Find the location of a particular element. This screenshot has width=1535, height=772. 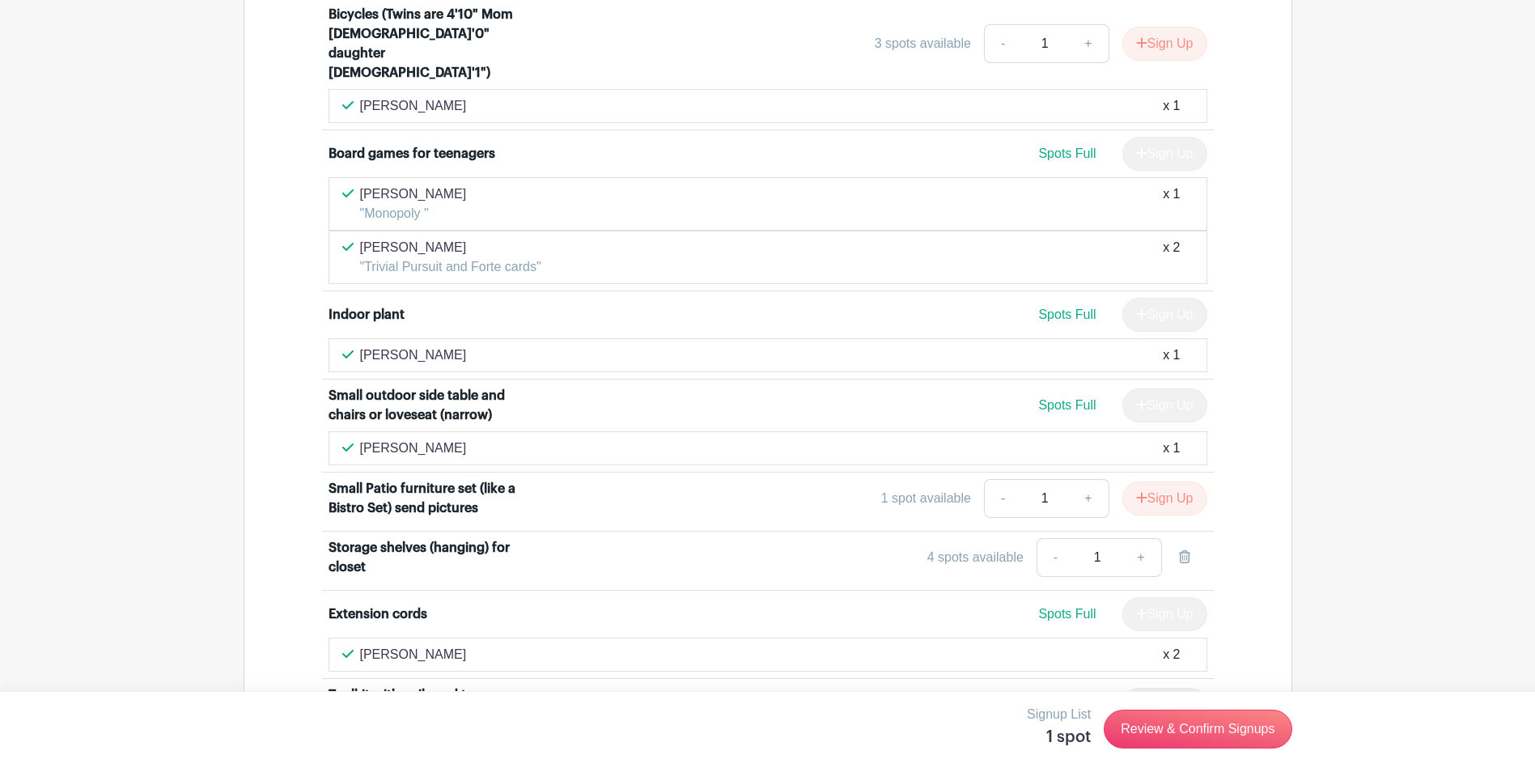

p: Signup List is located at coordinates (1059, 715).